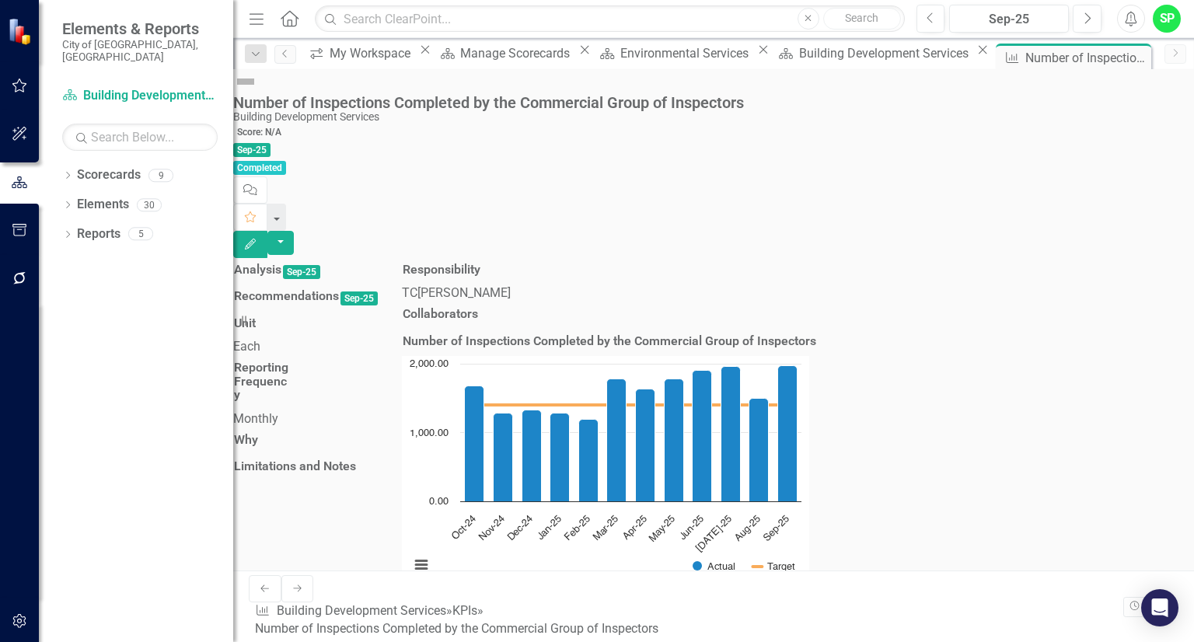  Describe the element at coordinates (502, 458) in the screenshot. I see `path: Nov-24, 1,284. Actual.` at that location.